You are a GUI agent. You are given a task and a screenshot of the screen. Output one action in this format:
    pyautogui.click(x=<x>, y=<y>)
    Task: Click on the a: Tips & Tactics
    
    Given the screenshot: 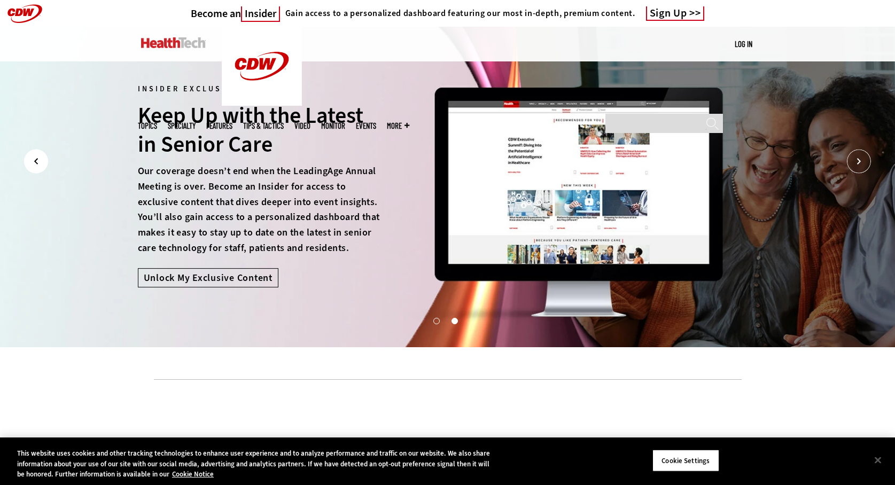 What is the action you would take?
    pyautogui.click(x=263, y=126)
    